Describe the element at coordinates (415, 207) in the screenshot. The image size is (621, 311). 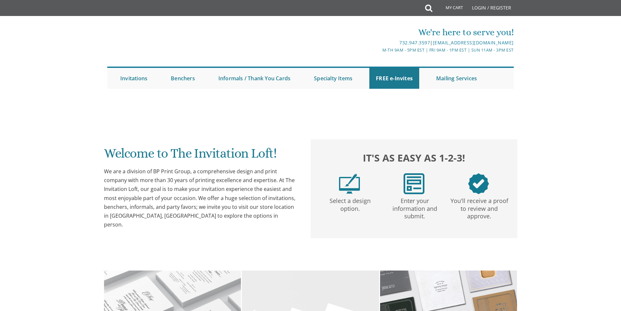
I see `p: Enter your information and submit.` at that location.